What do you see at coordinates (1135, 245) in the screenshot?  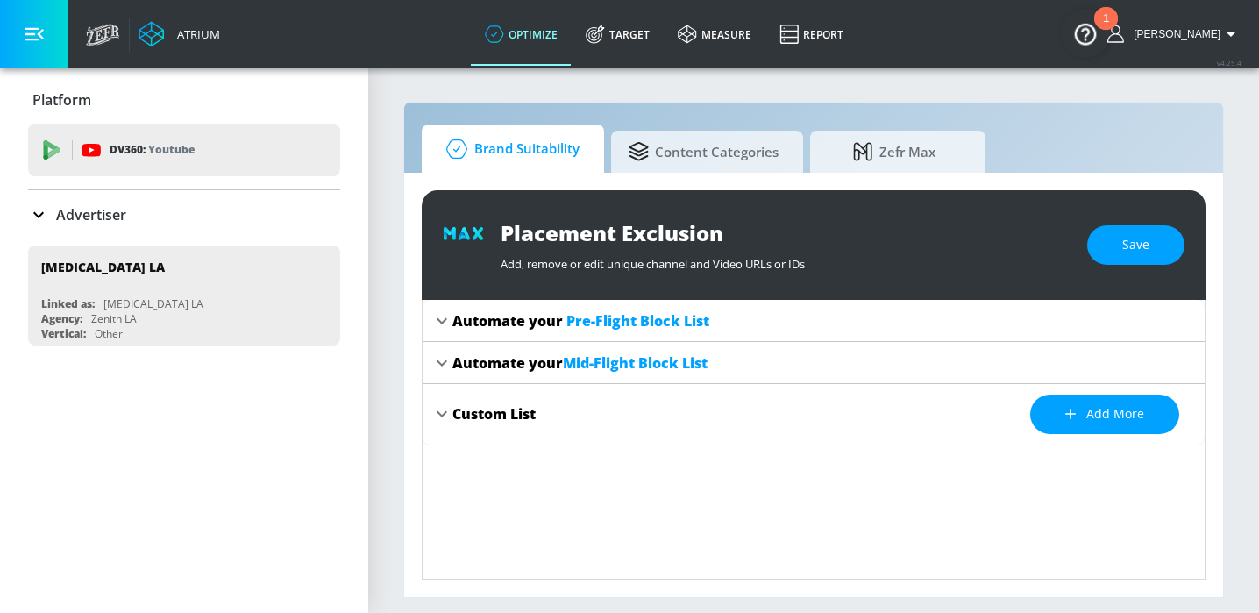 I see `span: Save` at bounding box center [1135, 245].